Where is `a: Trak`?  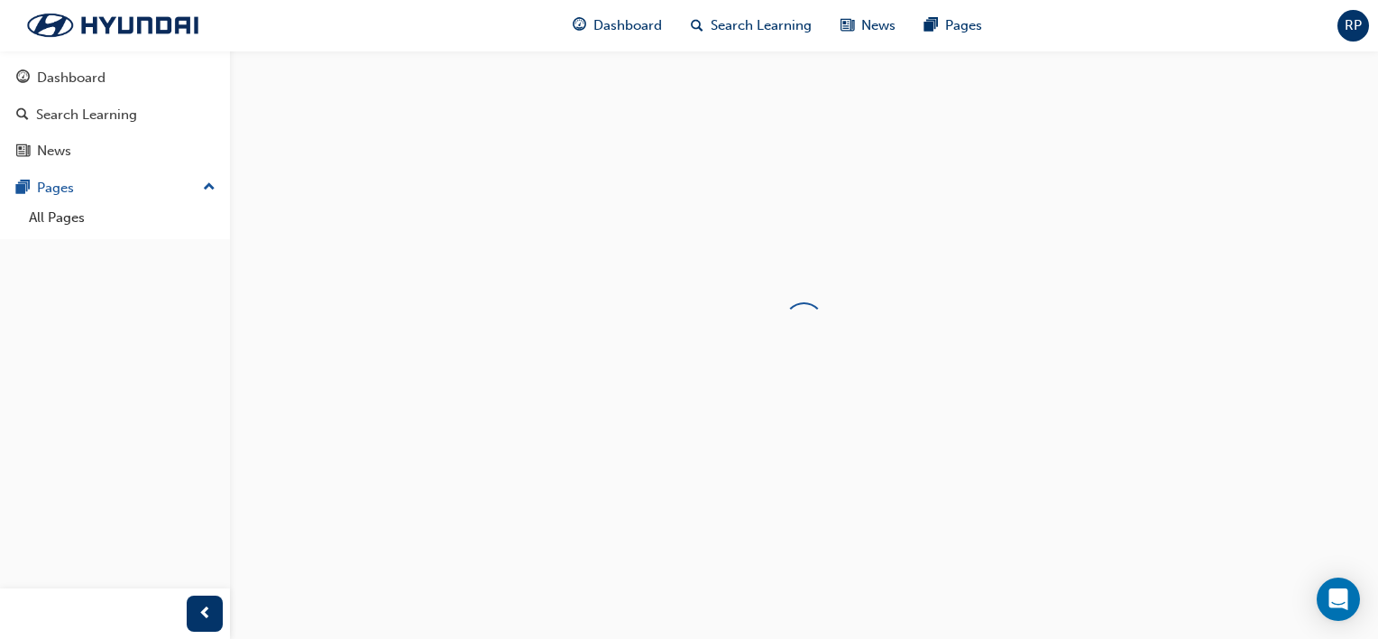 a: Trak is located at coordinates (113, 25).